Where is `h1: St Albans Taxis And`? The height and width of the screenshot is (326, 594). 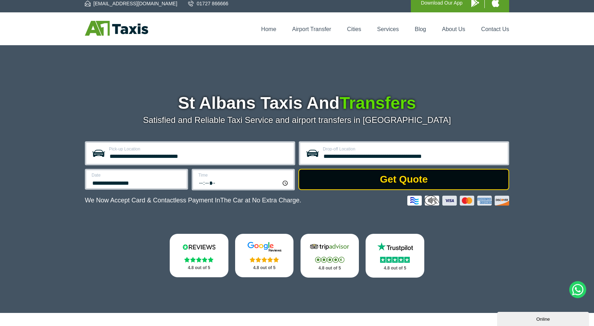 h1: St Albans Taxis And is located at coordinates (297, 103).